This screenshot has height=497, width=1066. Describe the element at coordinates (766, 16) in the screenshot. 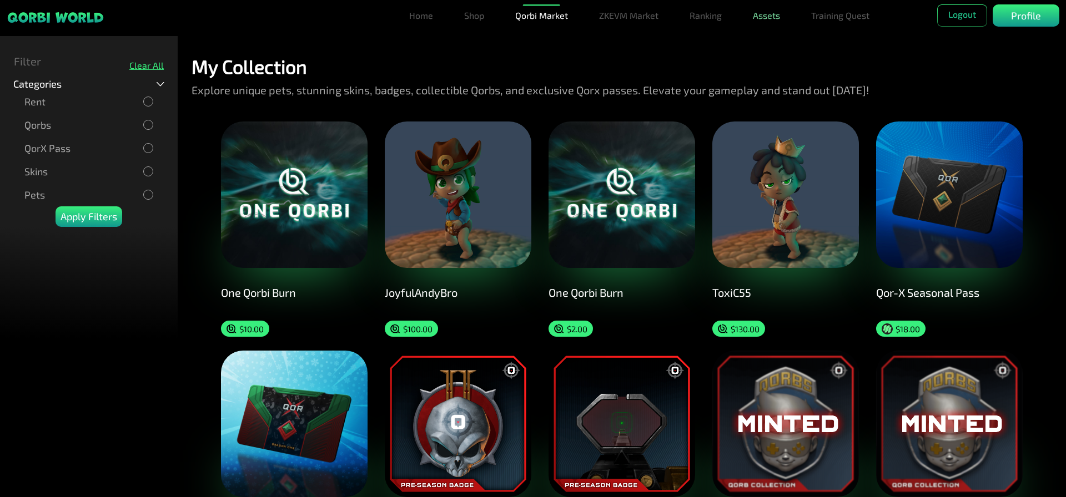

I see `a: Assets` at that location.